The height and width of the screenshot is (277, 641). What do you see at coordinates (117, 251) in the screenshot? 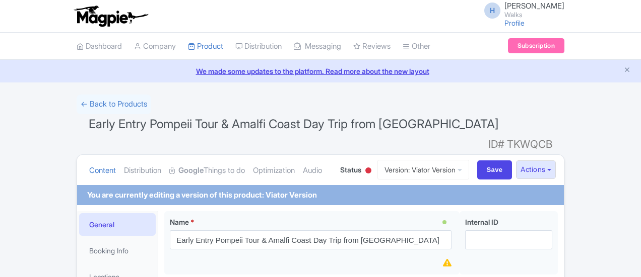
I see `a: Booking Info` at bounding box center [117, 251].